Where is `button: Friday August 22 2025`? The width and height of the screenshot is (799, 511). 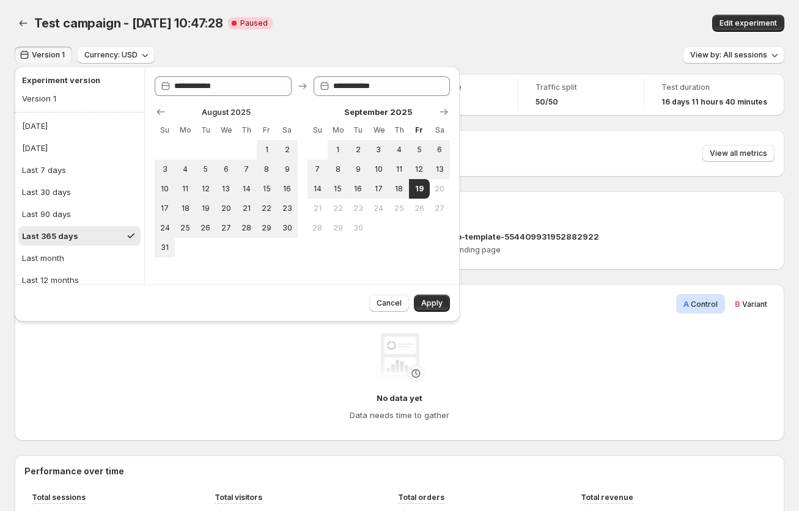
button: Friday August 22 2025 is located at coordinates (267, 208).